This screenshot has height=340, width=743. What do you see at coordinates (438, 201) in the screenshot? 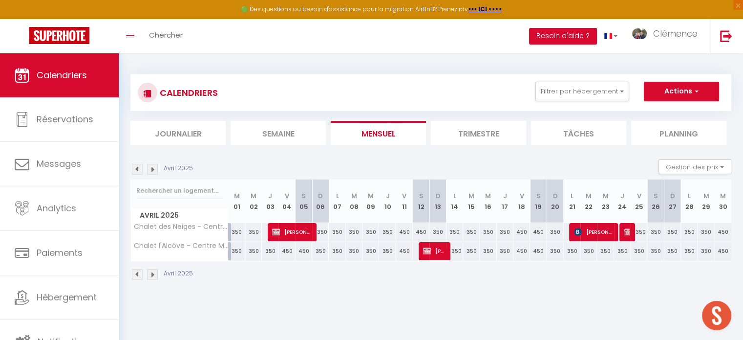
I see `th: 13` at bounding box center [438, 201].